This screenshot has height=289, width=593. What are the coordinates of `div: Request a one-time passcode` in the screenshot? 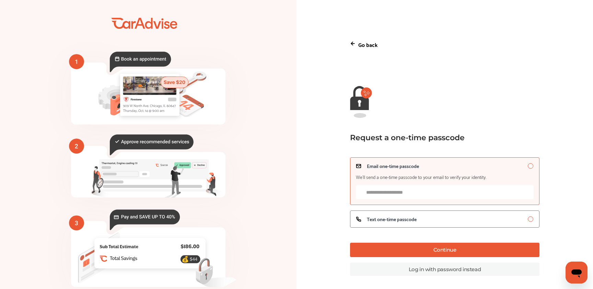 It's located at (440, 138).